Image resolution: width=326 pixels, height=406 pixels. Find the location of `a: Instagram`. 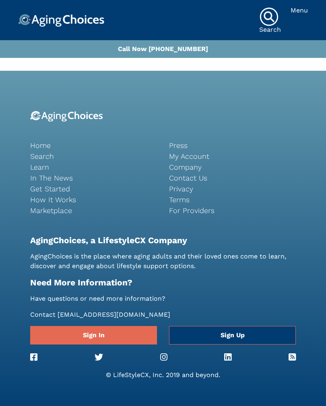

a: Instagram is located at coordinates (164, 358).